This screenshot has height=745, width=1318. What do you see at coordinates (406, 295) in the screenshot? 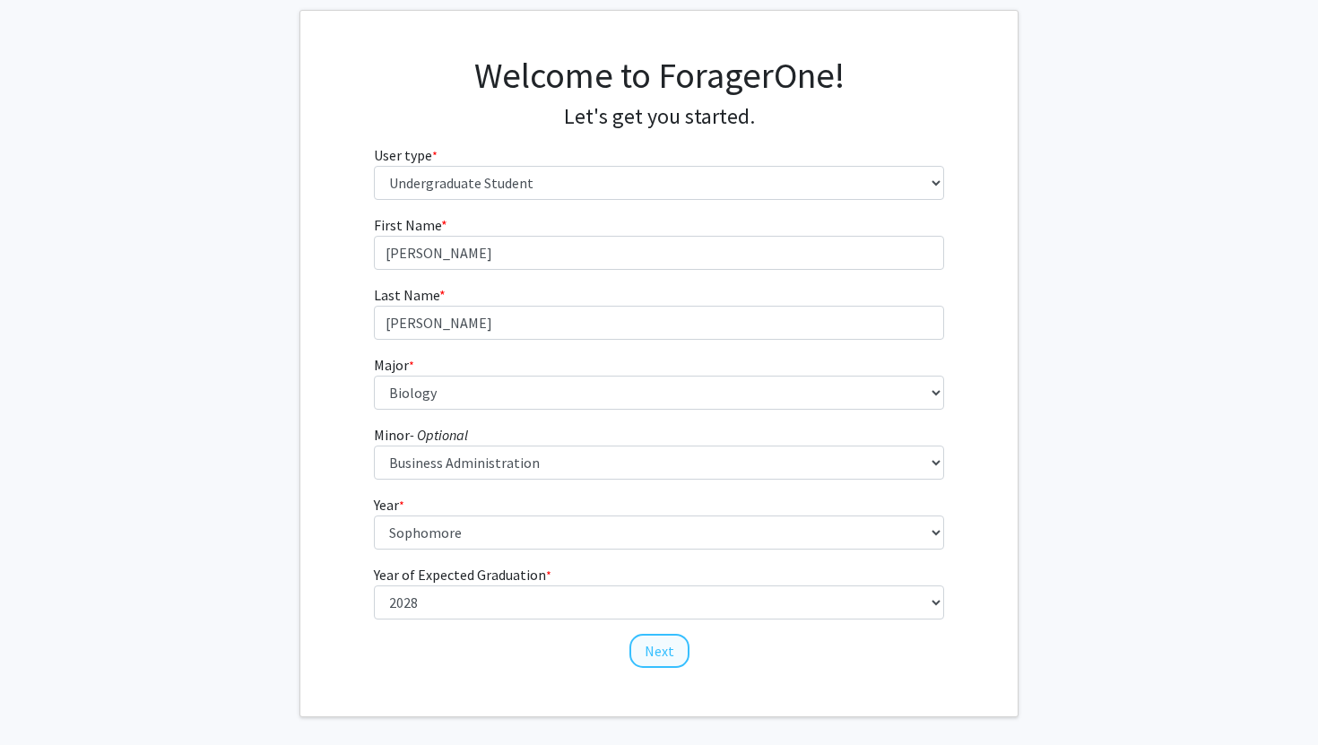
I see `span: Last Name` at bounding box center [406, 295].